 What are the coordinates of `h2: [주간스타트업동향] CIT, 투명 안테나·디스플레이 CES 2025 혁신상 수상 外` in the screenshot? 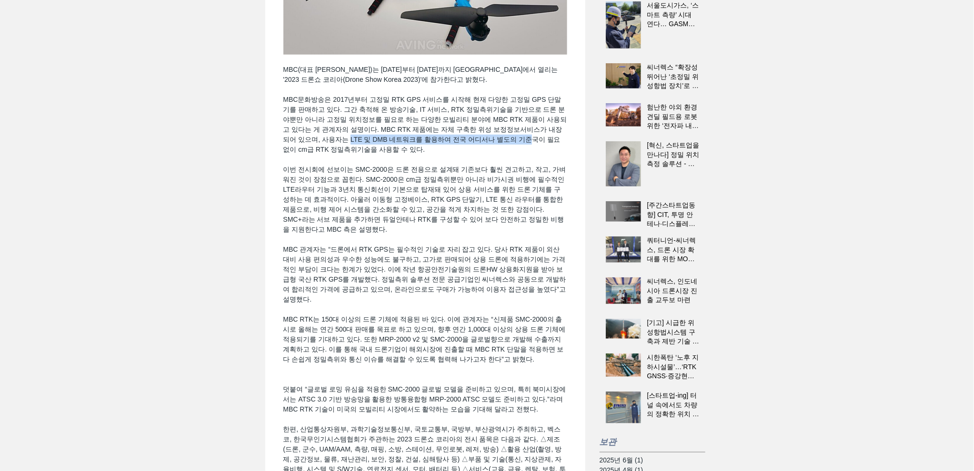 It's located at (673, 215).